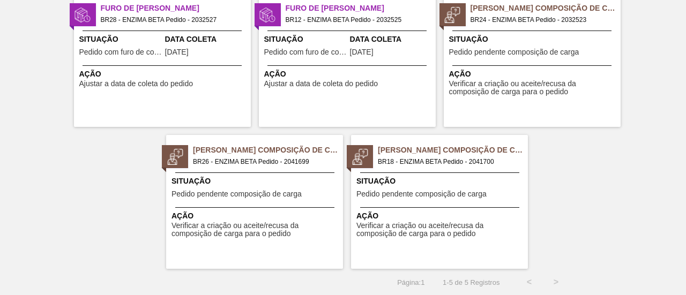 This screenshot has height=295, width=686. I want to click on span: 19/09/2025, so click(362, 52).